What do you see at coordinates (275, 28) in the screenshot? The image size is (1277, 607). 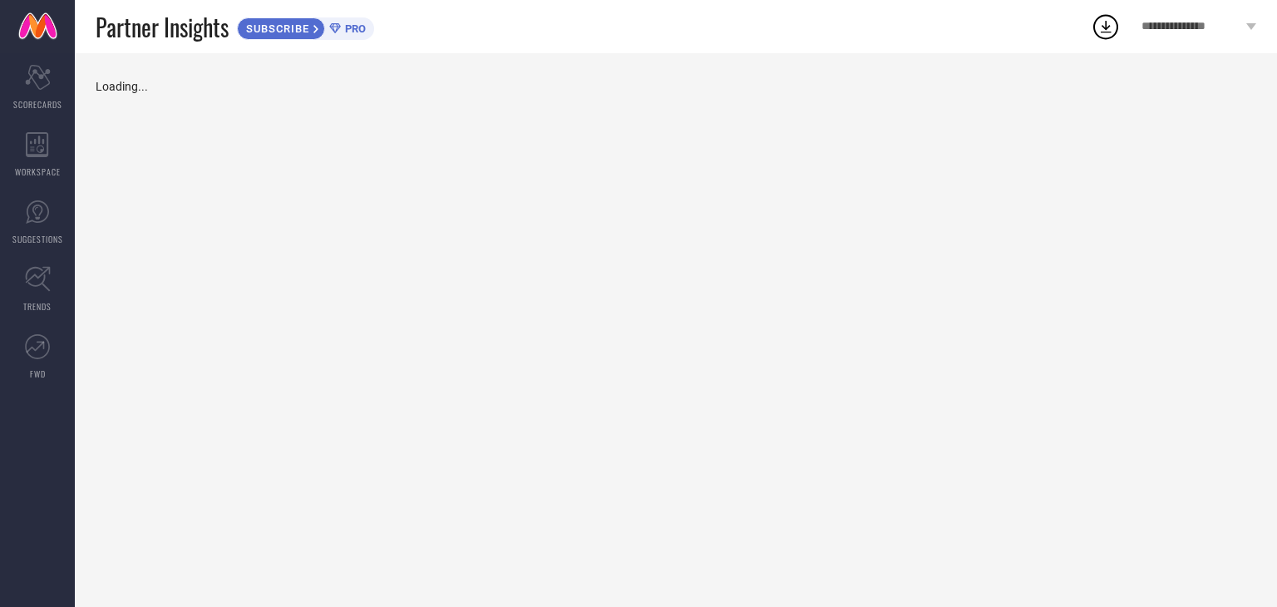 I see `span: SUBSCRIBE` at bounding box center [275, 28].